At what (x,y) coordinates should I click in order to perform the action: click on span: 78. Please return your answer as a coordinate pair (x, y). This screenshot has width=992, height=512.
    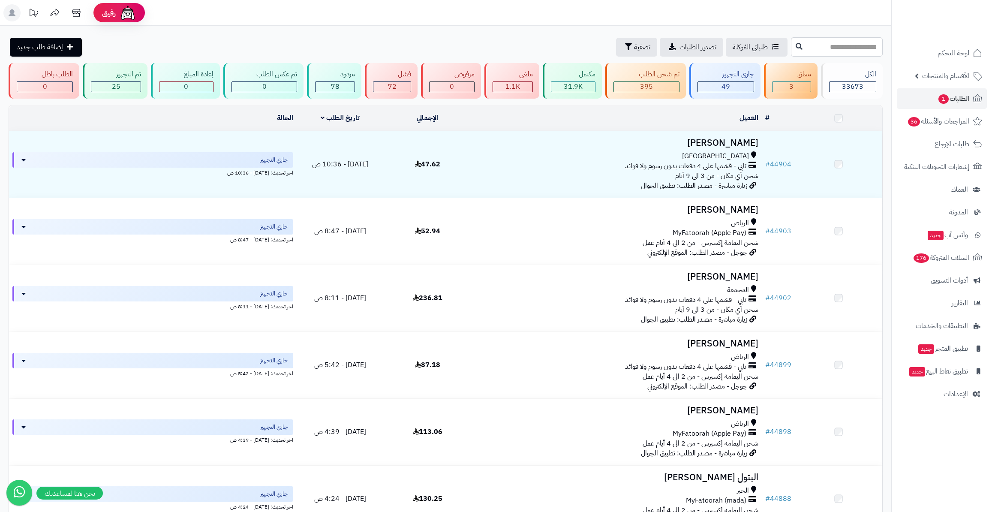
    Looking at the image, I should click on (335, 87).